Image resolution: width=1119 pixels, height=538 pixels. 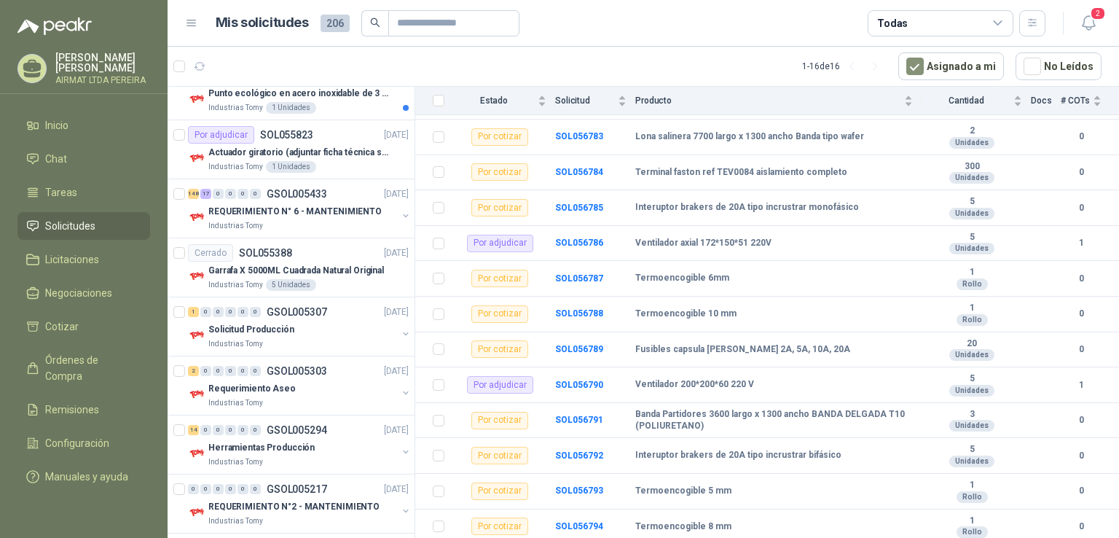 I want to click on span: Órdenes de Compra, so click(x=90, y=368).